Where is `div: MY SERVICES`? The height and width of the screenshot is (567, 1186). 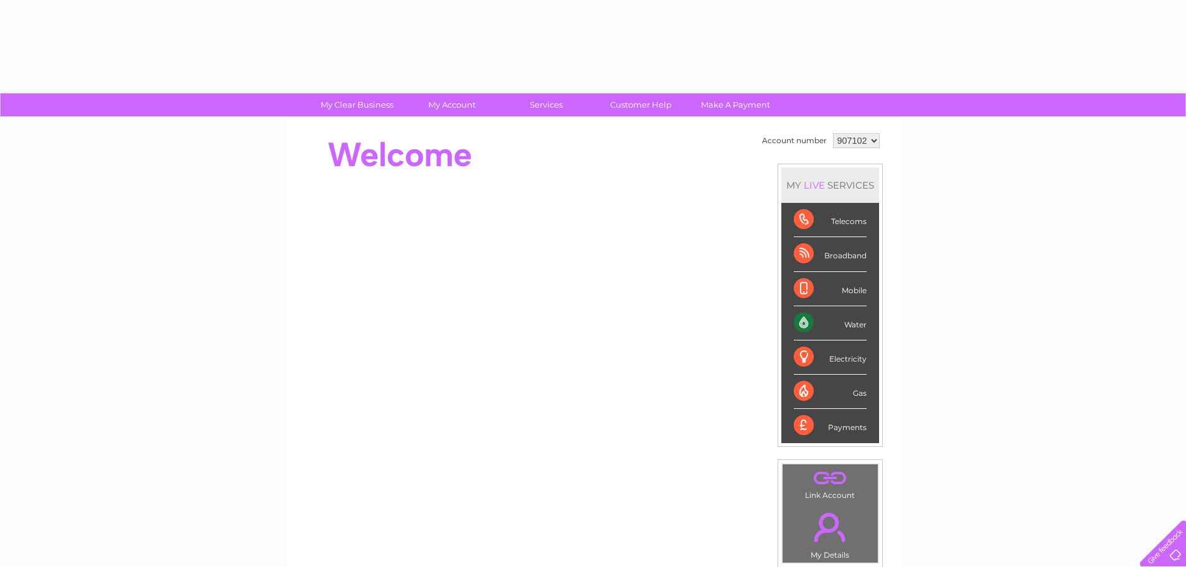
div: MY SERVICES is located at coordinates (830, 185).